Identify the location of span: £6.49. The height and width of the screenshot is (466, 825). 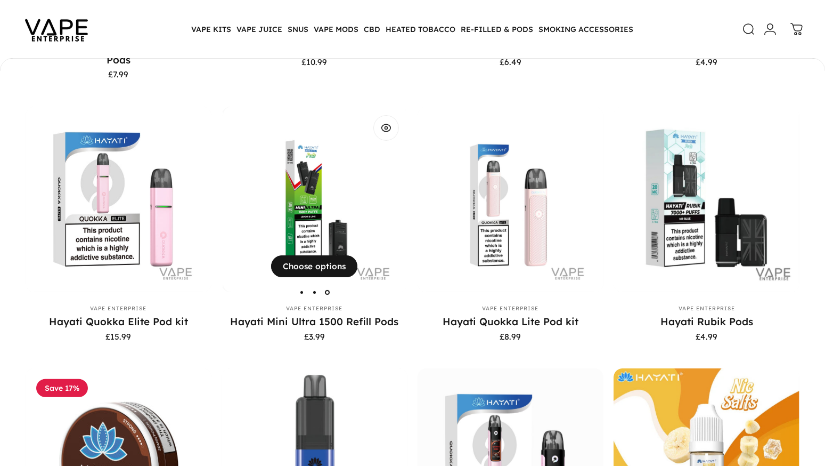
(511, 62).